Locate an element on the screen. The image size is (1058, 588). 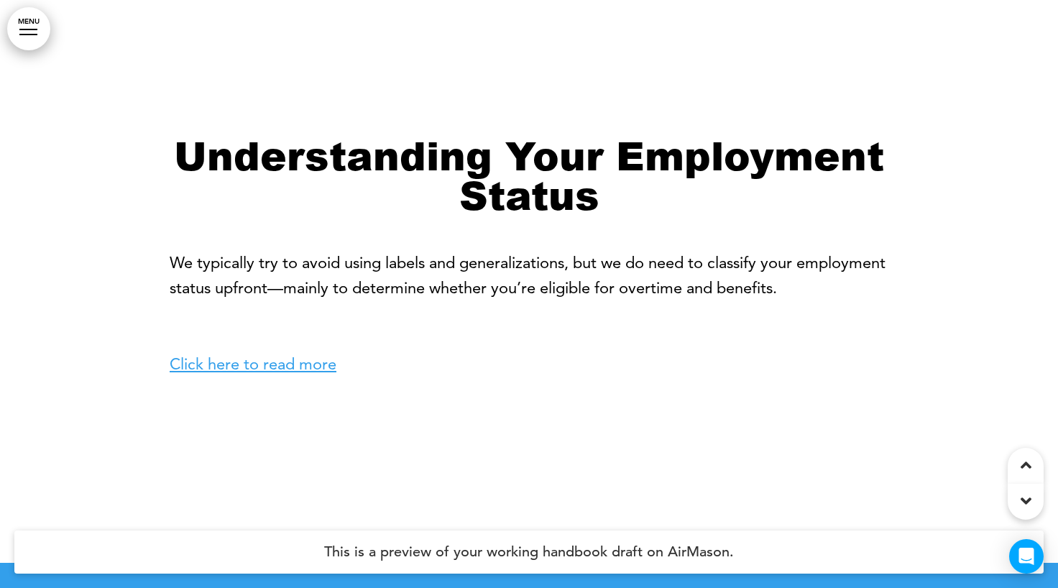
div: Open Intercom Messenger is located at coordinates (1026, 556).